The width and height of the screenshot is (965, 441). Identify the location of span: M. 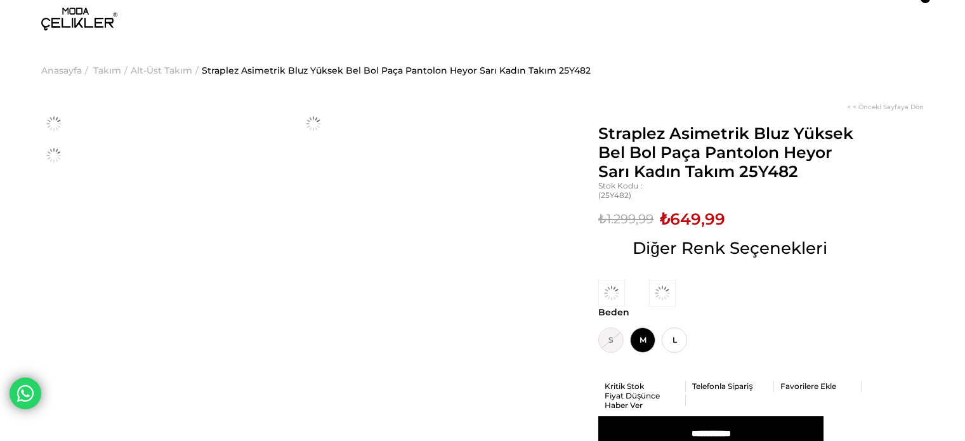
(642, 340).